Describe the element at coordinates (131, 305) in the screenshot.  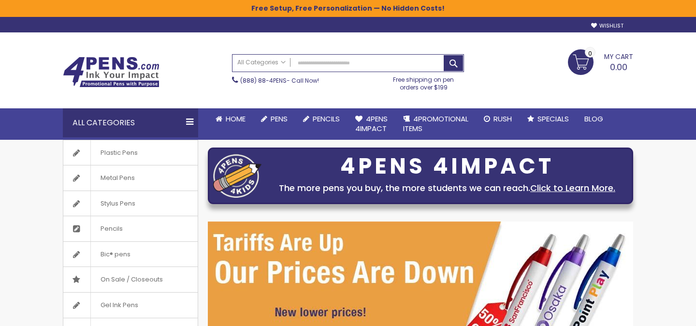
I see `a: Gel Ink Pens` at that location.